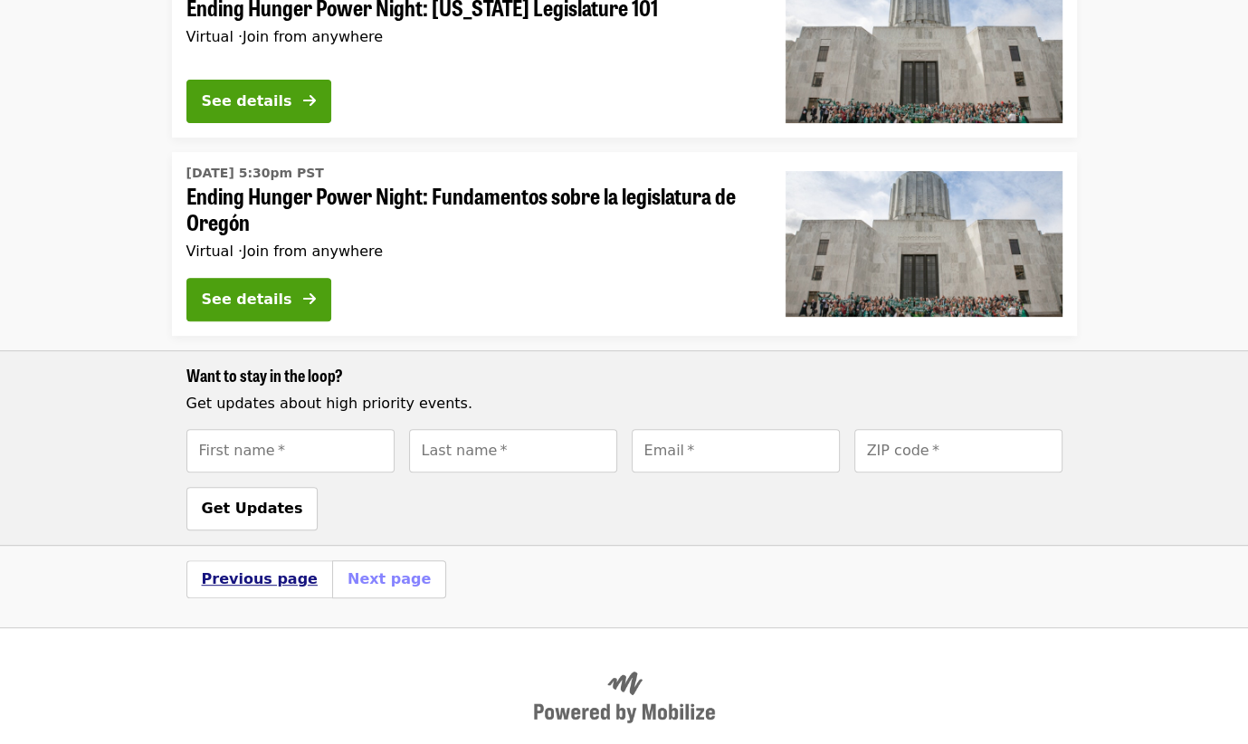  What do you see at coordinates (924, 243) in the screenshot?
I see `img: Ending Hunger Power Night: Fundamentos sobre la legislatura de Oregón organized by Oregon Food Bank` at bounding box center [924, 243].